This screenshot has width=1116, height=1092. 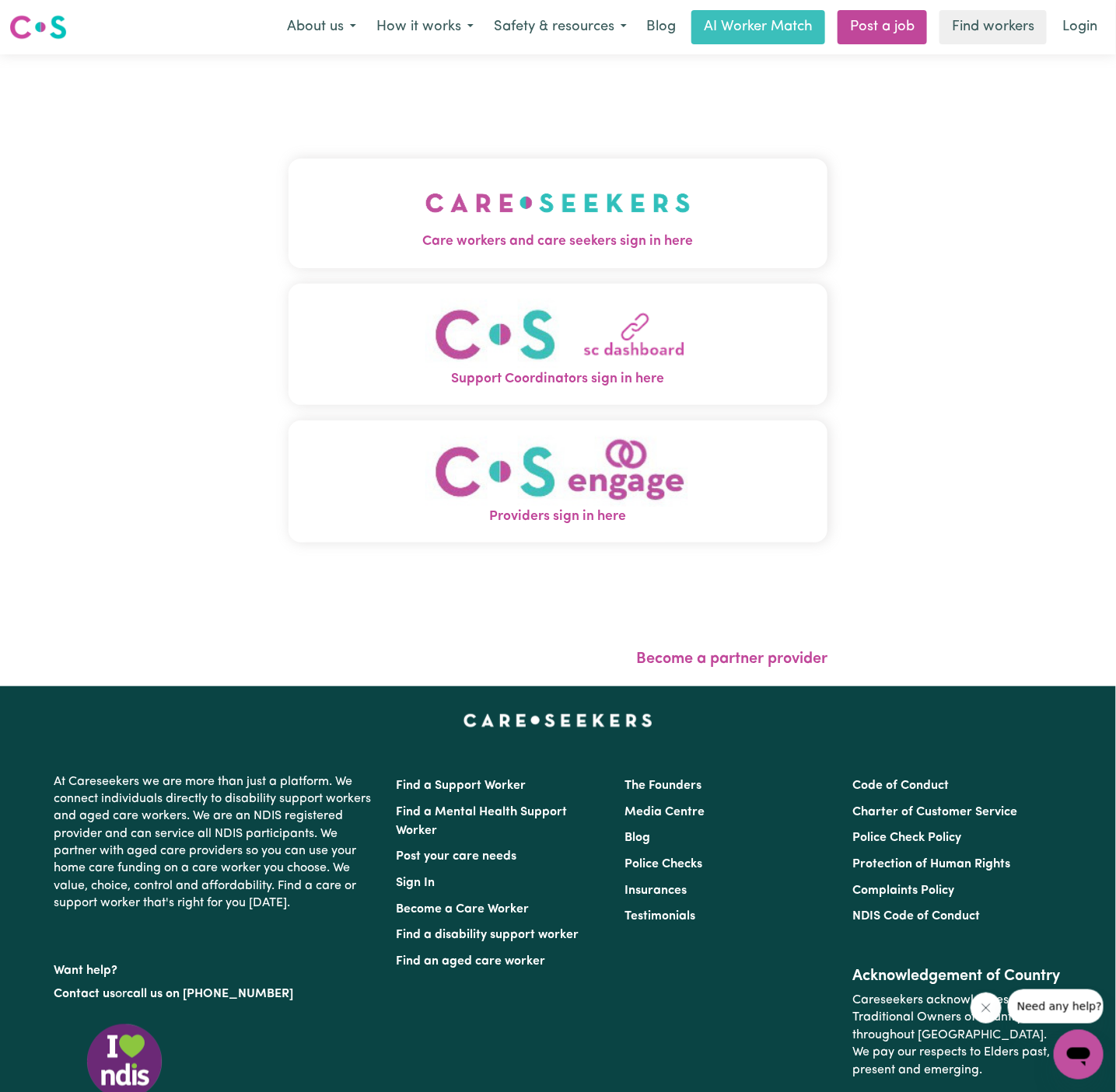 What do you see at coordinates (558, 242) in the screenshot?
I see `span: Care workers and care seekers sign in here` at bounding box center [558, 242].